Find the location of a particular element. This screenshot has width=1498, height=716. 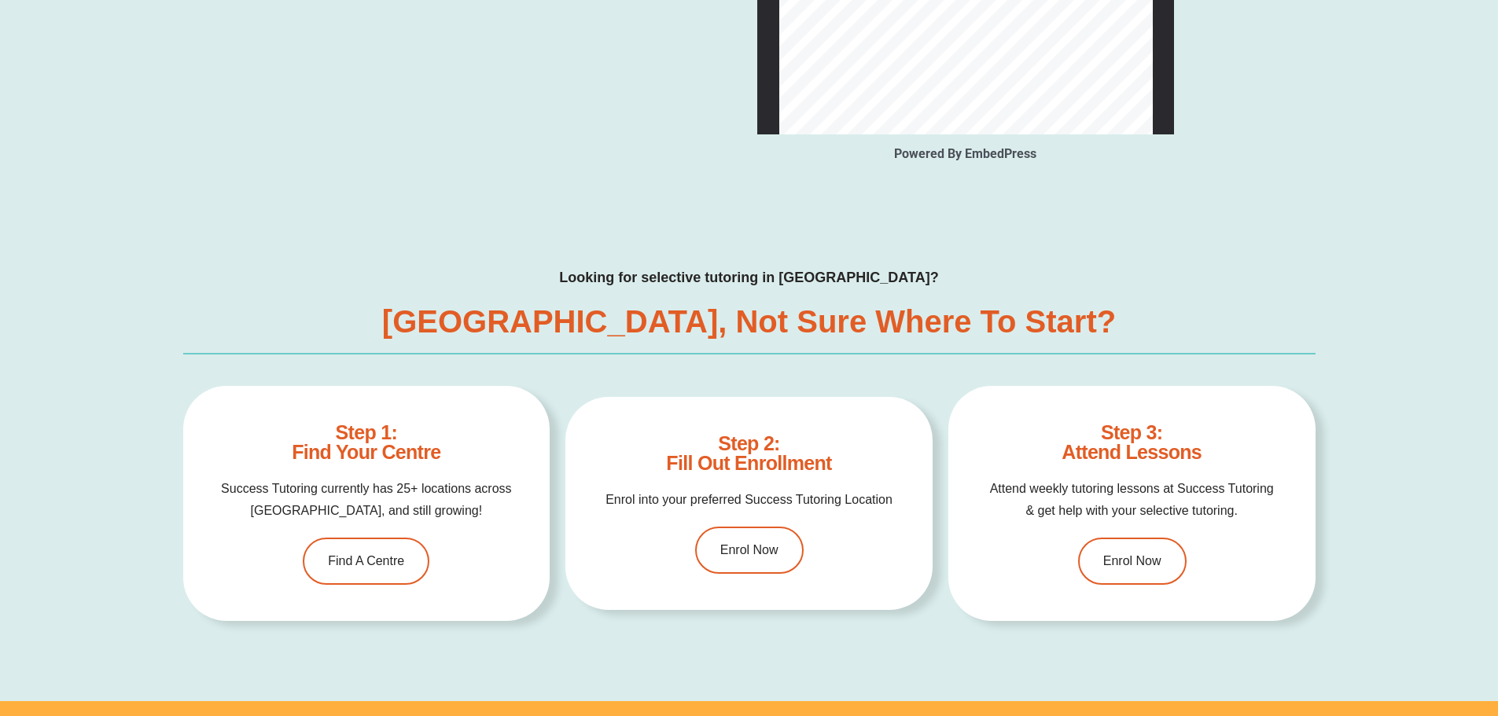

h4: Step 1: Find Your Centre is located at coordinates (366, 443).